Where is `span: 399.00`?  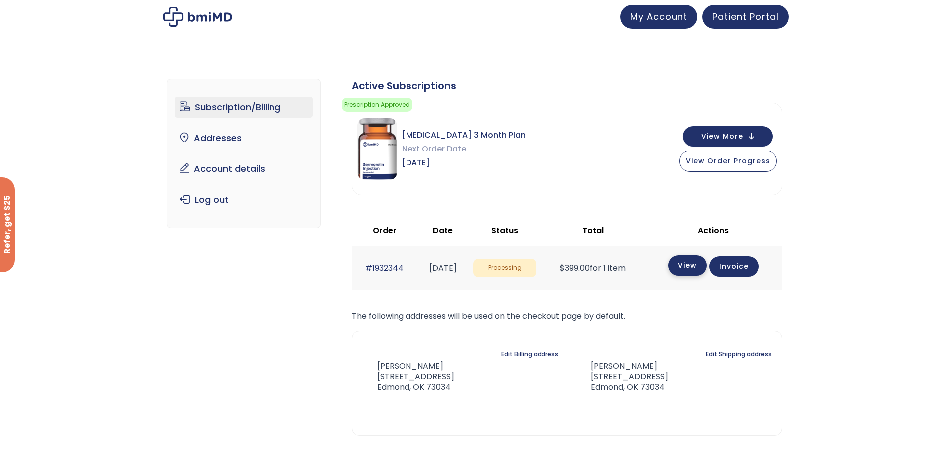 span: 399.00 is located at coordinates (575, 267).